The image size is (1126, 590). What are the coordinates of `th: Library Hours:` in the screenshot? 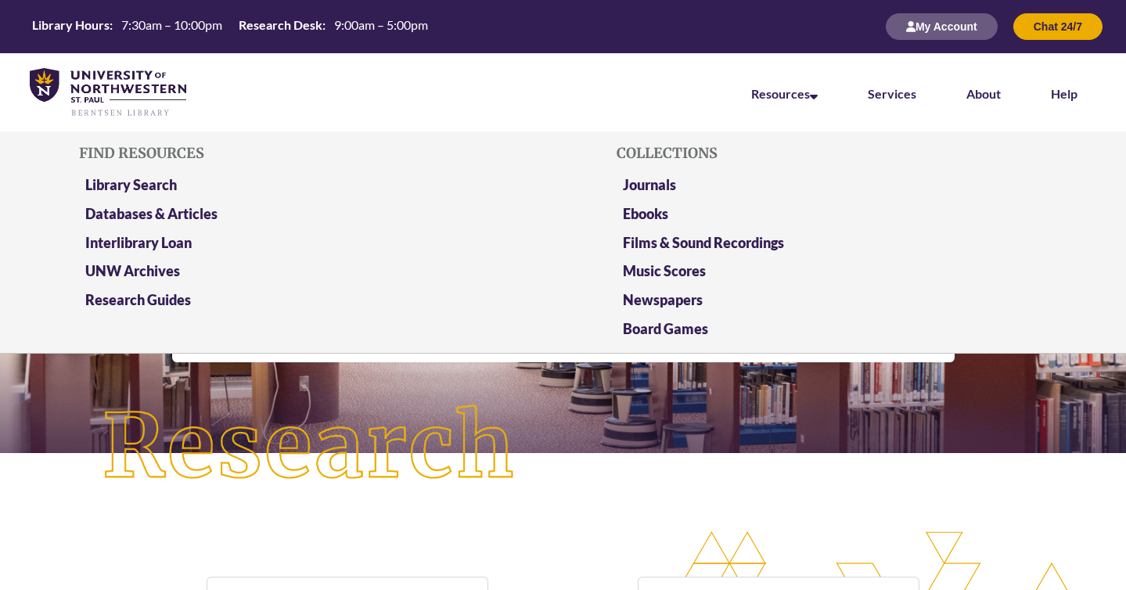 It's located at (70, 25).